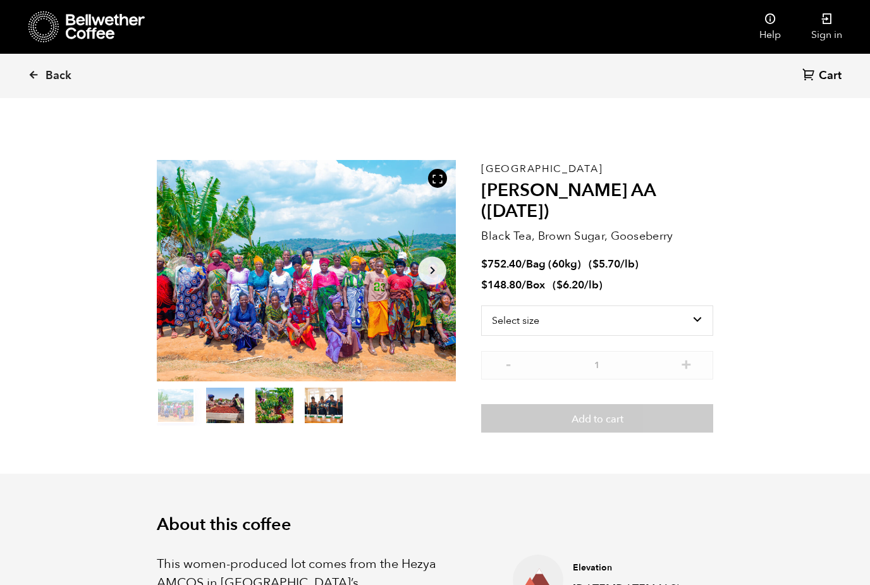 The image size is (870, 585). I want to click on h2: About this coffee, so click(435, 525).